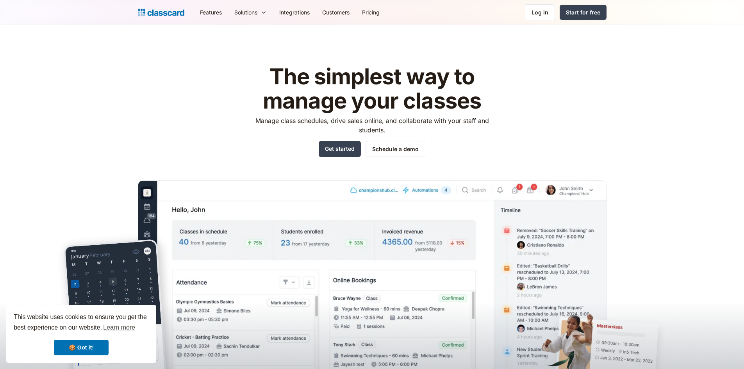  I want to click on a: Pricing, so click(371, 12).